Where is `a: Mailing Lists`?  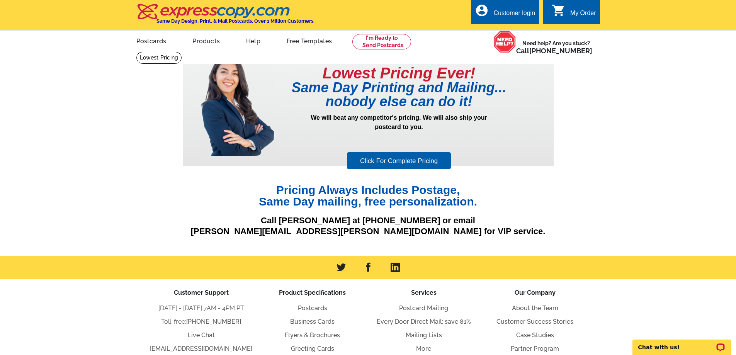 a: Mailing Lists is located at coordinates (424, 335).